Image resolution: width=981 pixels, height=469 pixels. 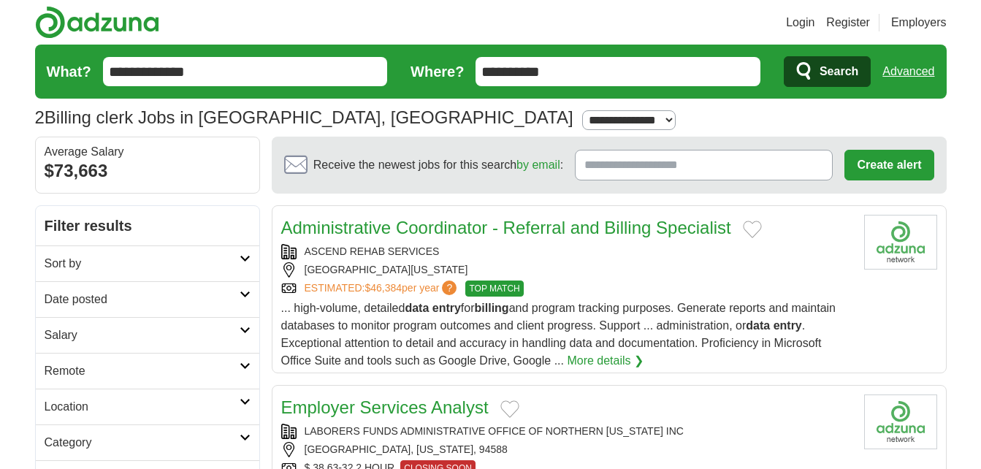 I want to click on span: $46,384, so click(x=383, y=288).